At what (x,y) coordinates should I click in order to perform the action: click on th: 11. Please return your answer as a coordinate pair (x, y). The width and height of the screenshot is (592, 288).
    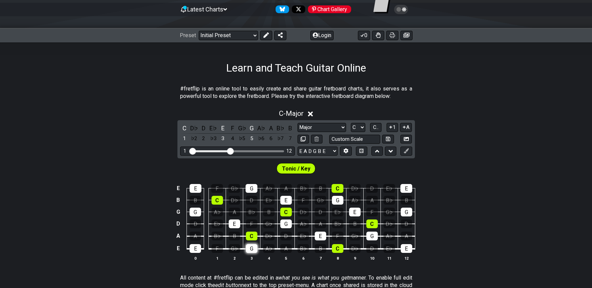
    Looking at the image, I should click on (389, 258).